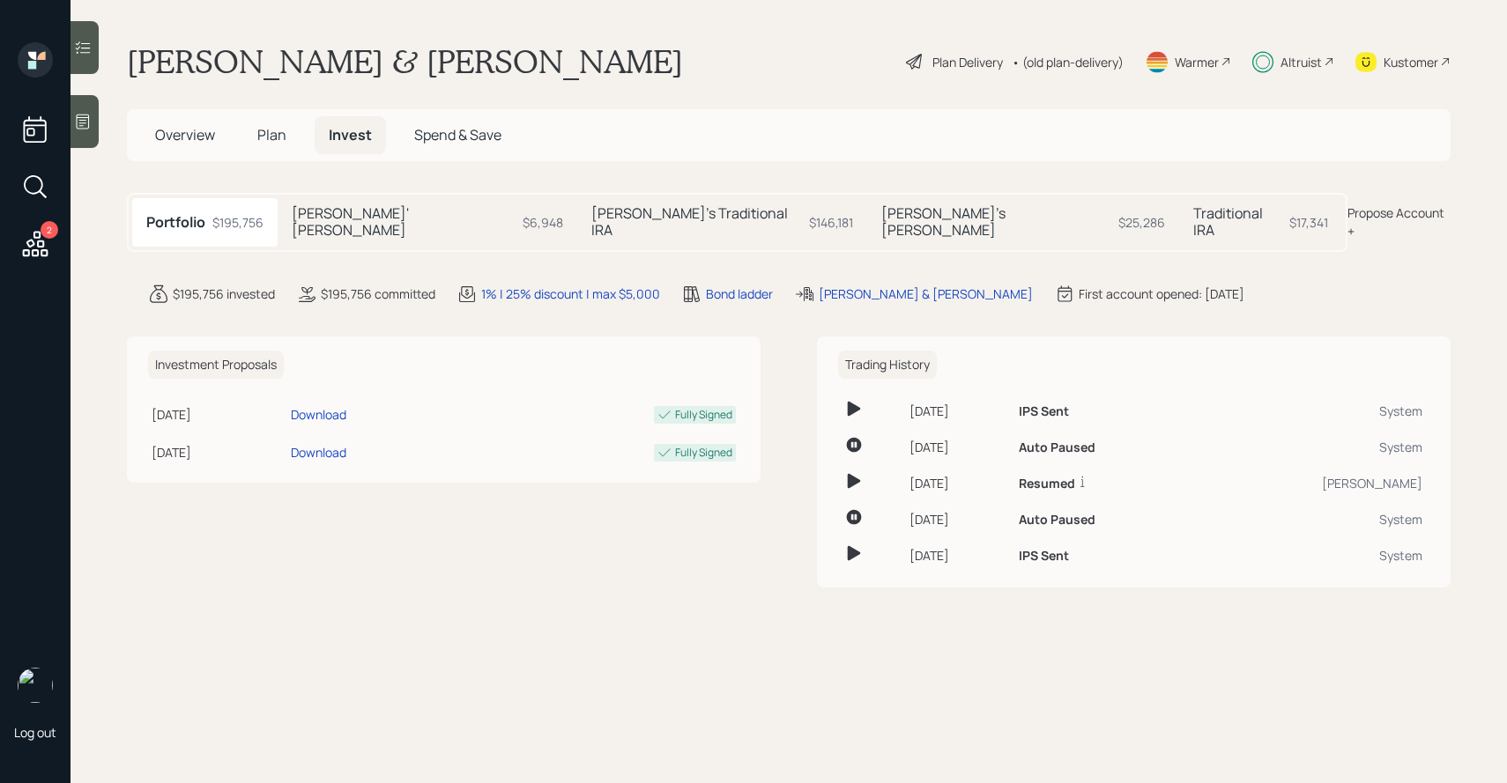 The width and height of the screenshot is (1507, 783). What do you see at coordinates (35, 686) in the screenshot?
I see `img: sami-boghos-headshot.png` at bounding box center [35, 686].